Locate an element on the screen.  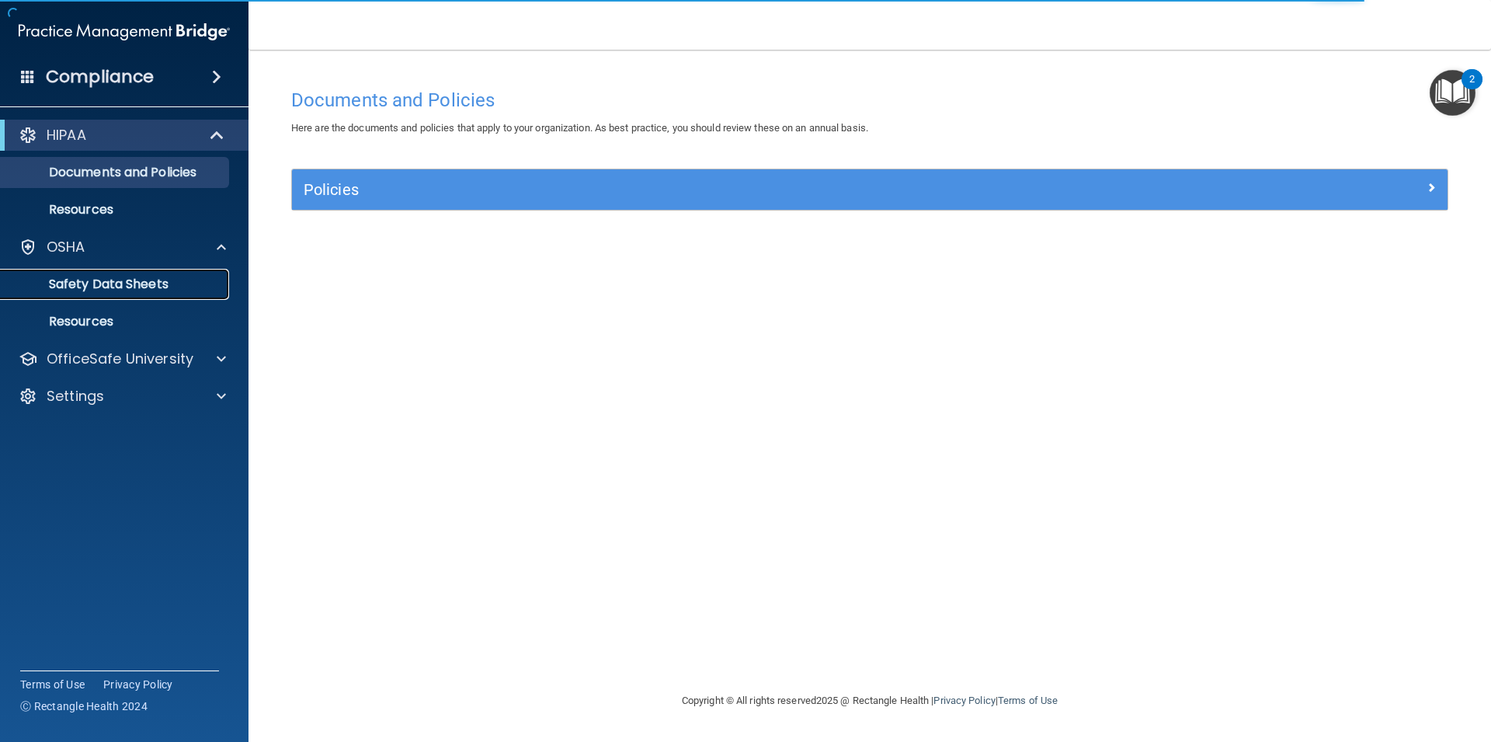
a: Settings is located at coordinates (122, 396).